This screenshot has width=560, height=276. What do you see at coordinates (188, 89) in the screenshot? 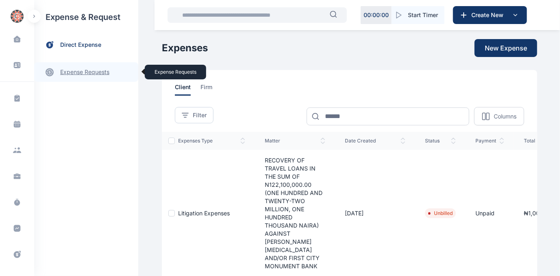
I see `a: client` at bounding box center [188, 89].